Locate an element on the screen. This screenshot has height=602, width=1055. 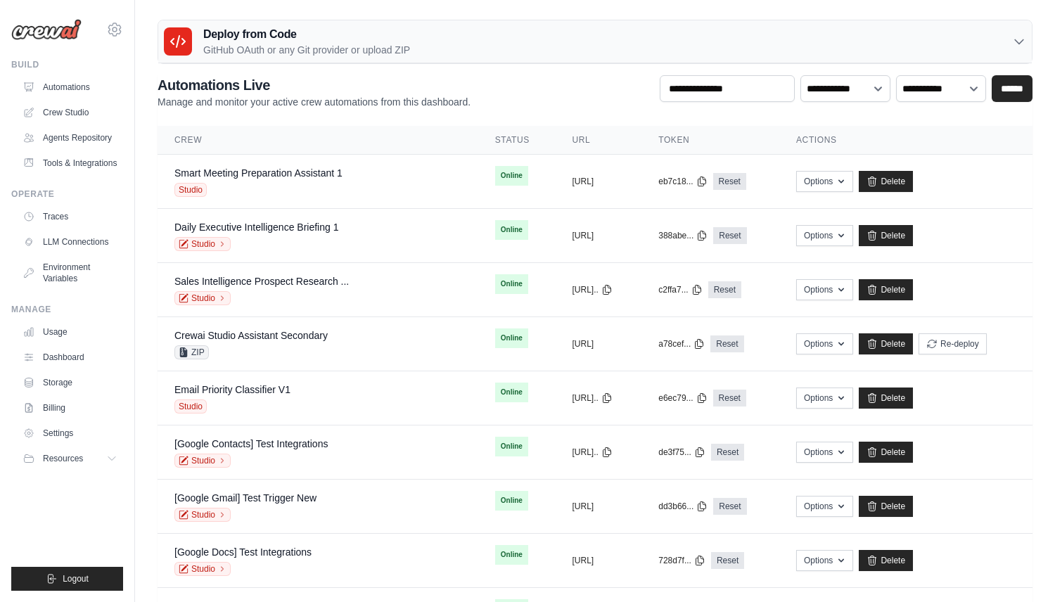
a: LLM Connections is located at coordinates (70, 242).